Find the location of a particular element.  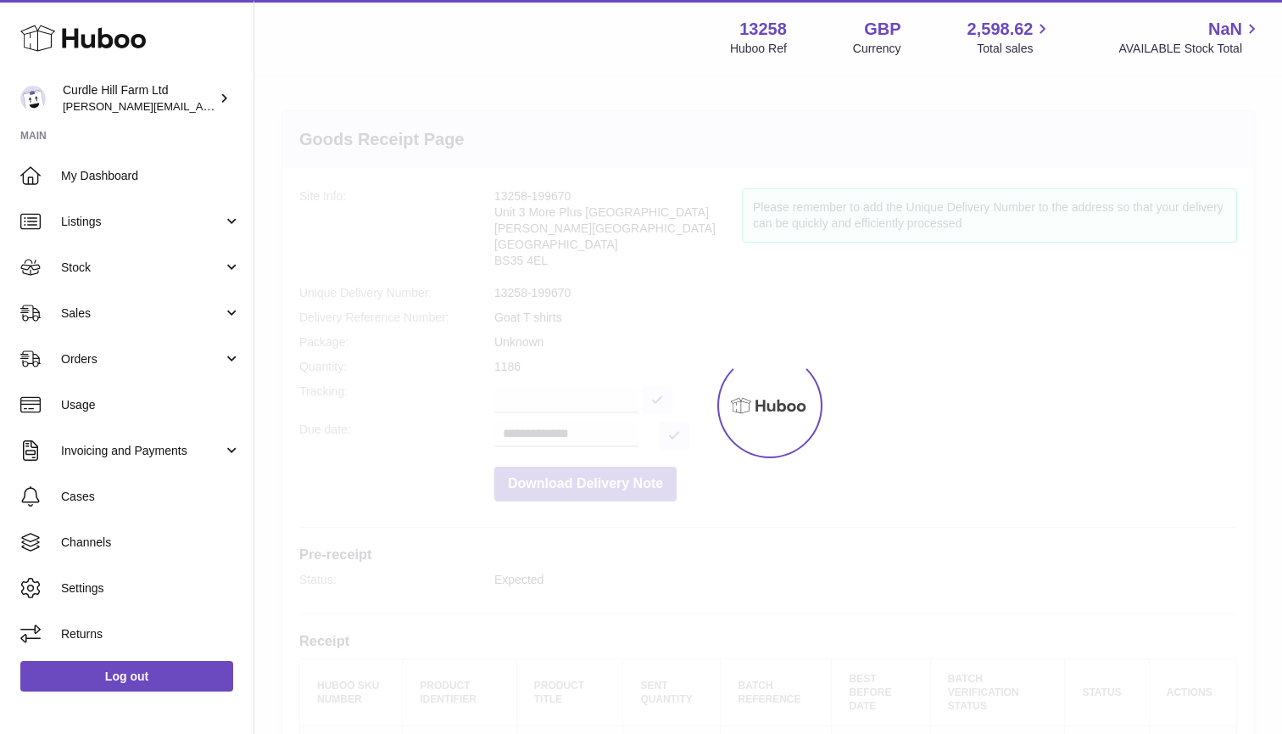

div: Currency is located at coordinates (877, 48).